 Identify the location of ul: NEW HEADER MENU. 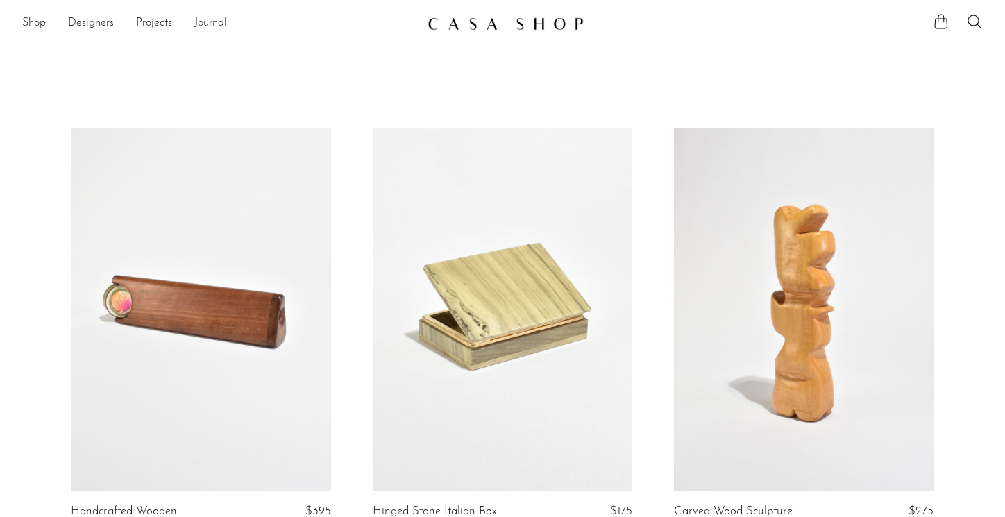
(219, 24).